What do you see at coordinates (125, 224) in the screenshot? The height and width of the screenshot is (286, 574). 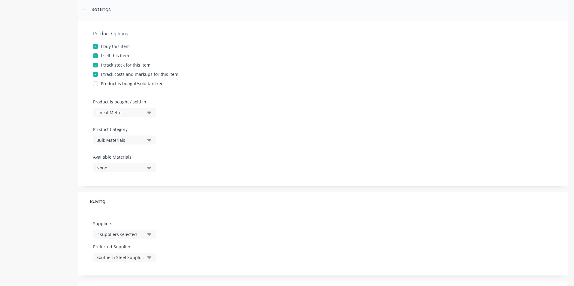 I see `label: Suppliers` at bounding box center [125, 224].